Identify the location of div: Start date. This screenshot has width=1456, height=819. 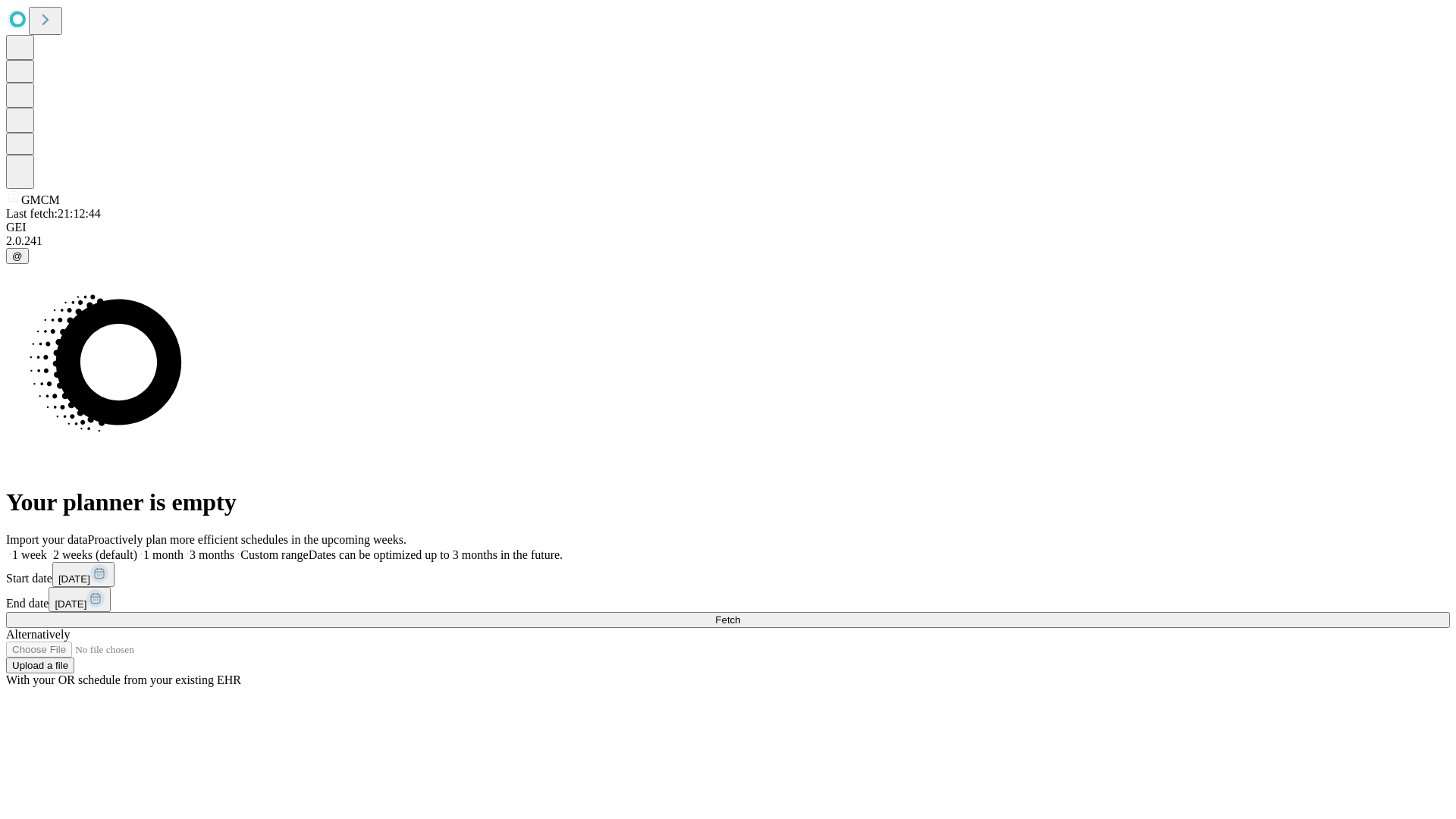
(728, 574).